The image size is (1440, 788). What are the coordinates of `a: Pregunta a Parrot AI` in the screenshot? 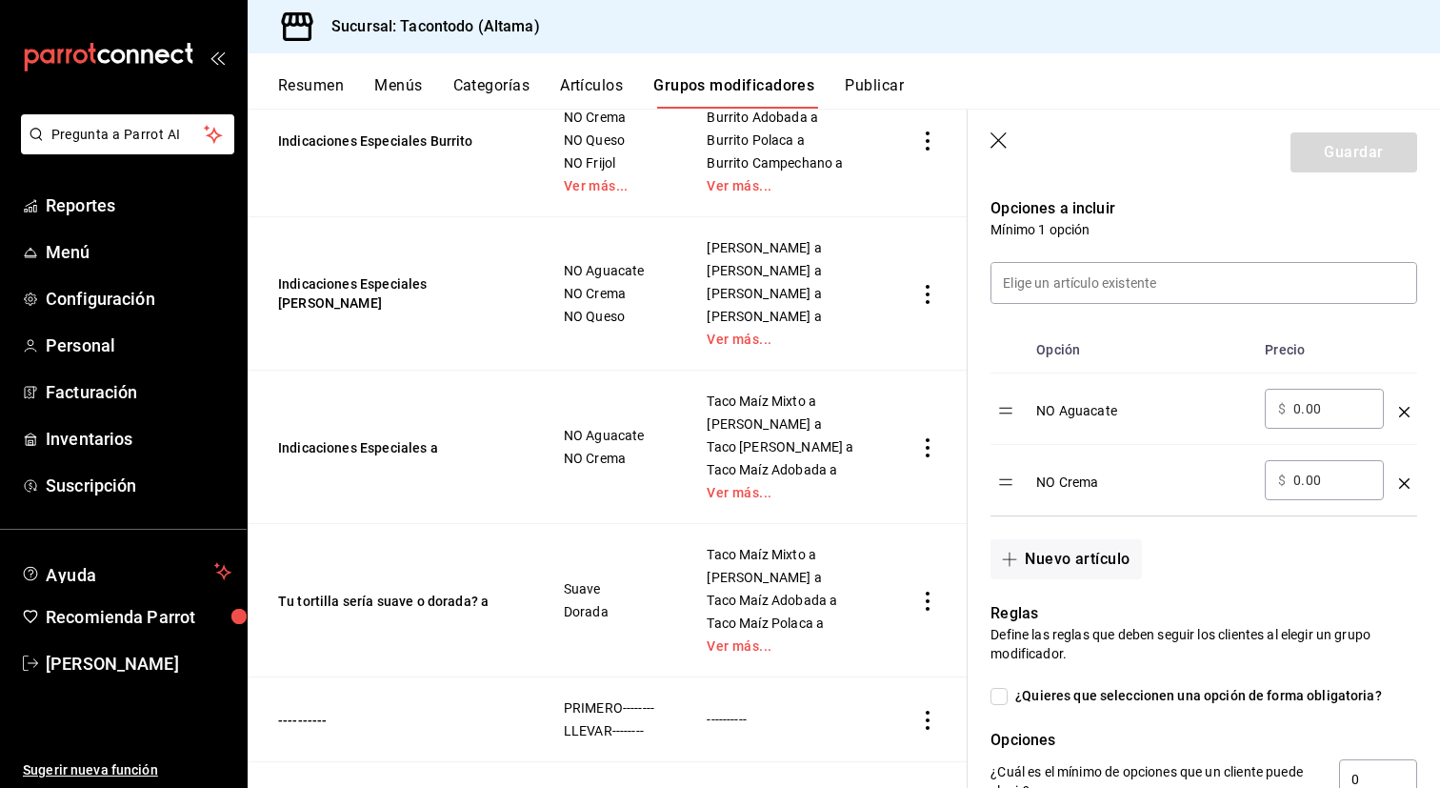 It's located at (124, 148).